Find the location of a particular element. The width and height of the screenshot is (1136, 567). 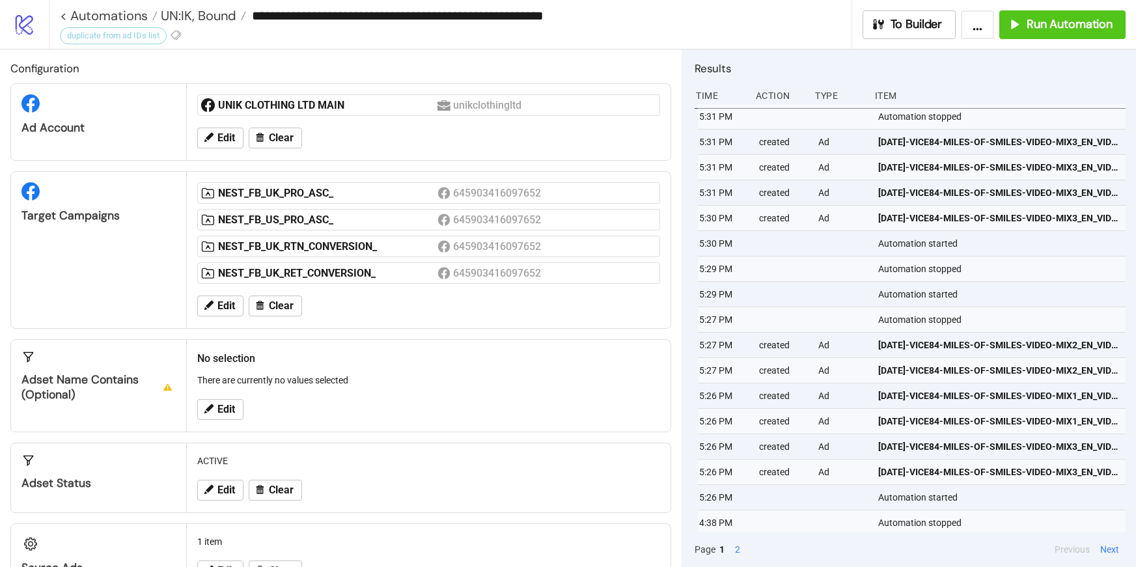

div: unikclothingltd is located at coordinates (488, 105).